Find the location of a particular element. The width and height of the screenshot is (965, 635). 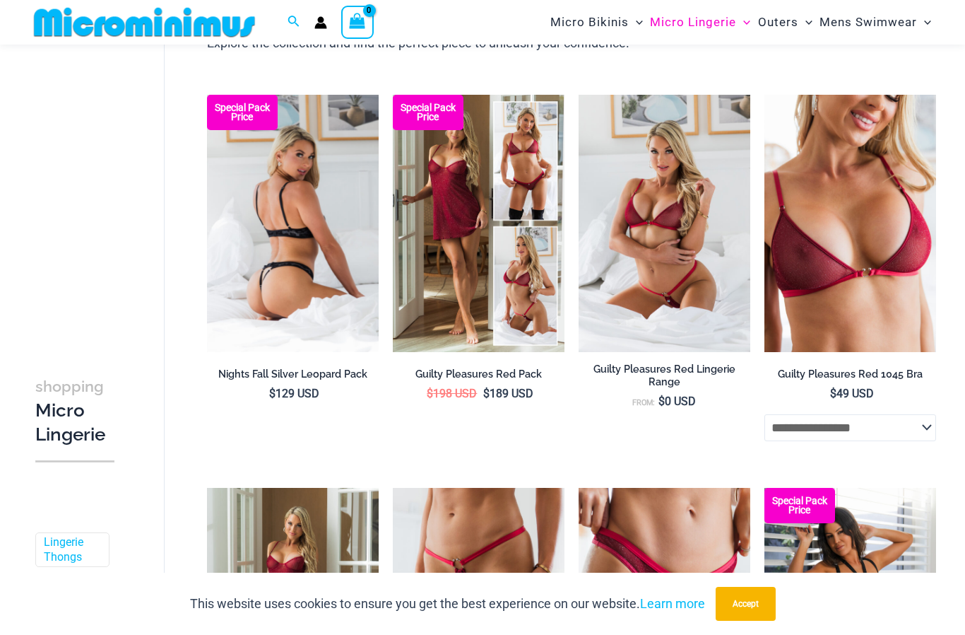

p: This website uses cookies to ensure you get the best experience on our website. is located at coordinates (447, 603).